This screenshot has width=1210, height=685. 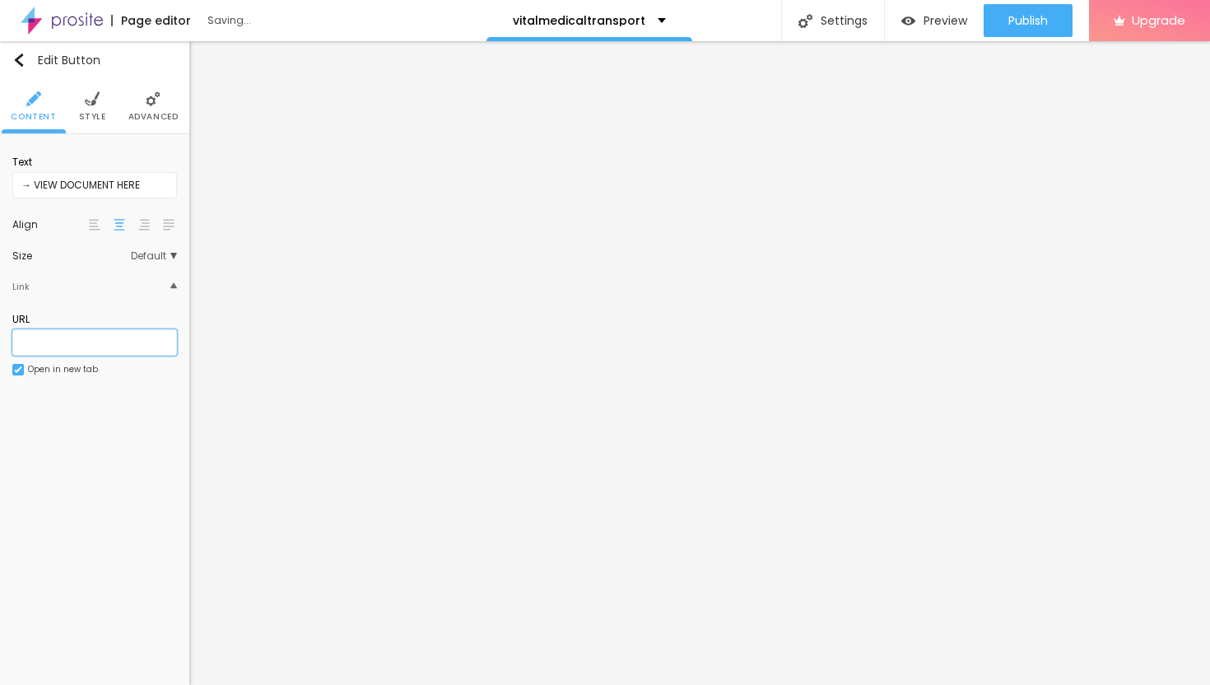 What do you see at coordinates (302, 21) in the screenshot?
I see `div: Saving...` at bounding box center [302, 21].